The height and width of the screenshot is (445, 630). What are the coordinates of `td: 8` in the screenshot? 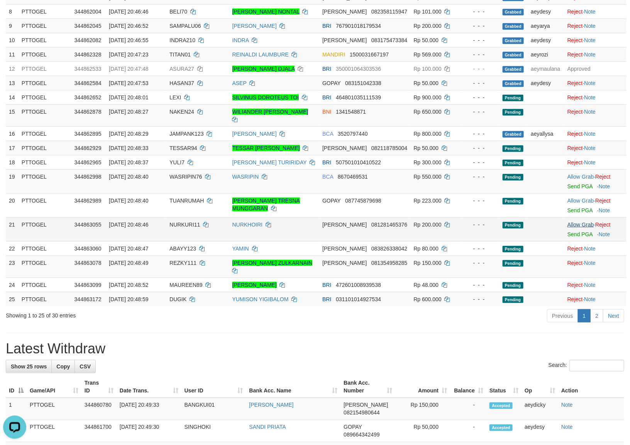 It's located at (12, 11).